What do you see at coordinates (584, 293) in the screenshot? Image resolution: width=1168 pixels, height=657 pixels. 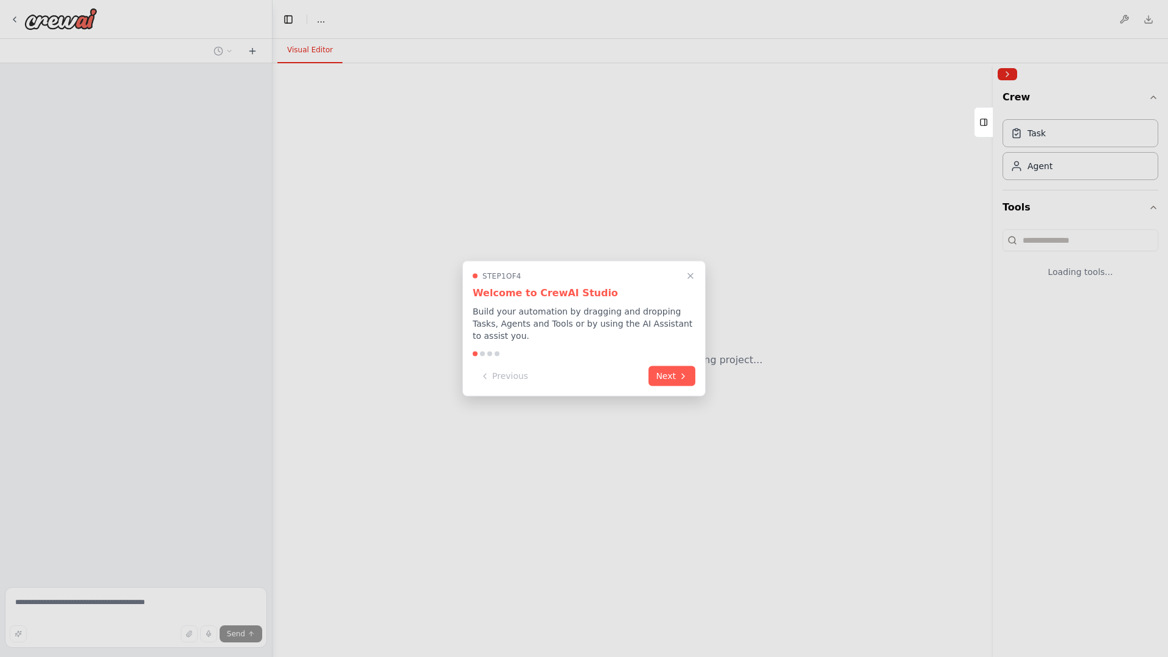 I see `h3: Welcome to CrewAI Studio` at bounding box center [584, 293].